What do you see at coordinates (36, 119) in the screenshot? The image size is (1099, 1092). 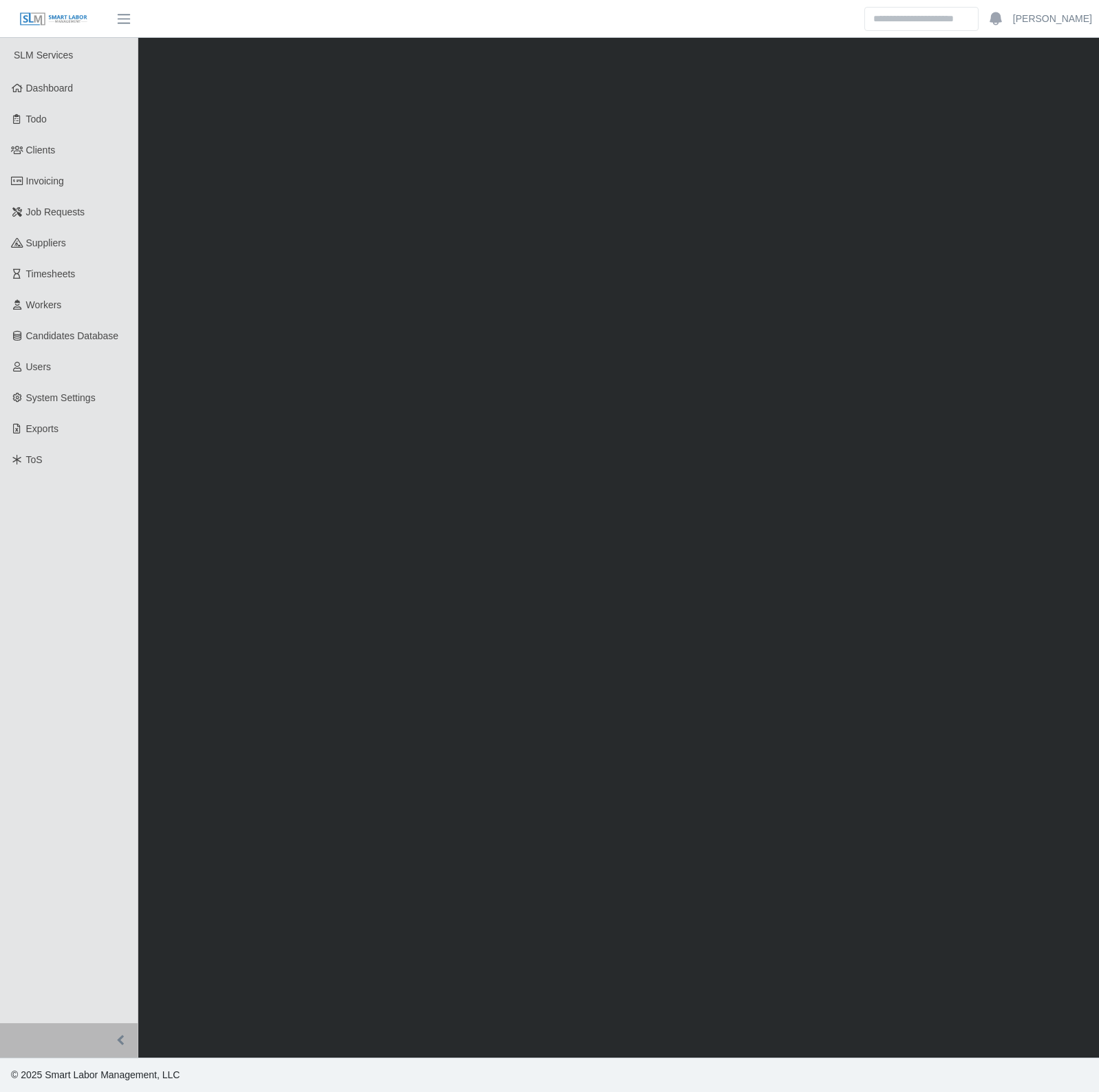 I see `span: Todo` at bounding box center [36, 119].